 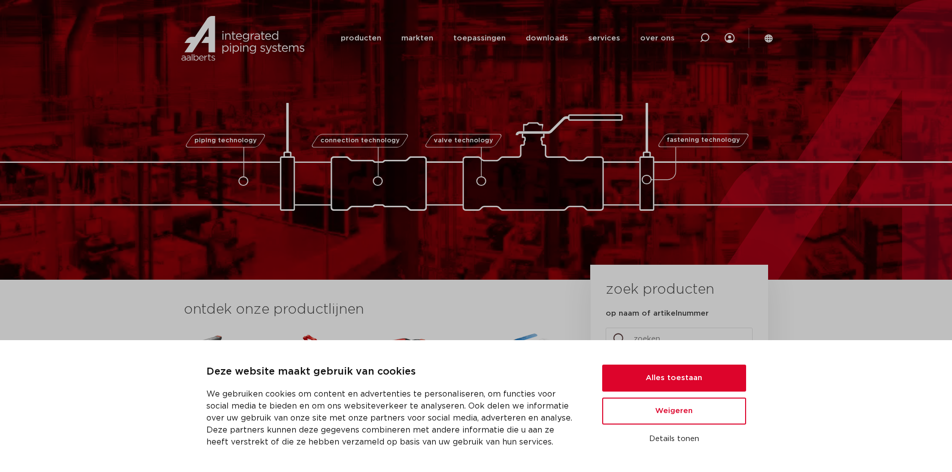 What do you see at coordinates (660, 290) in the screenshot?
I see `h3: zoek producten` at bounding box center [660, 290].